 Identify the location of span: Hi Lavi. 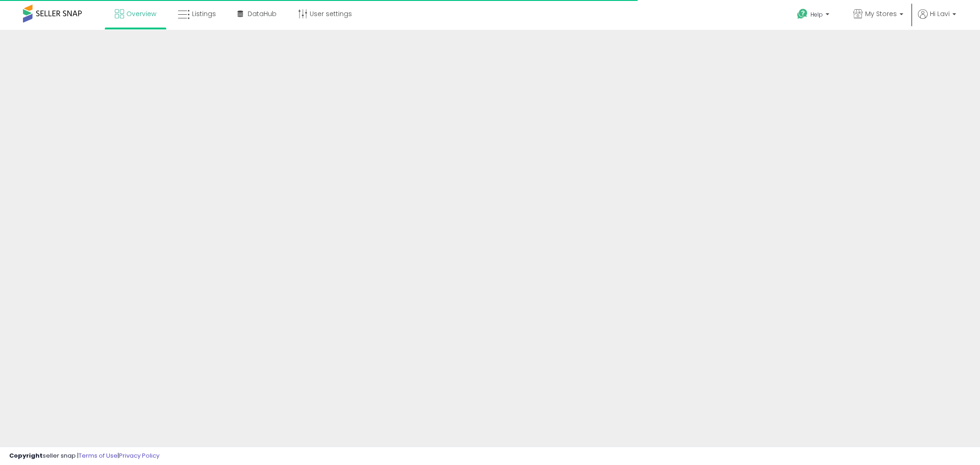
(940, 14).